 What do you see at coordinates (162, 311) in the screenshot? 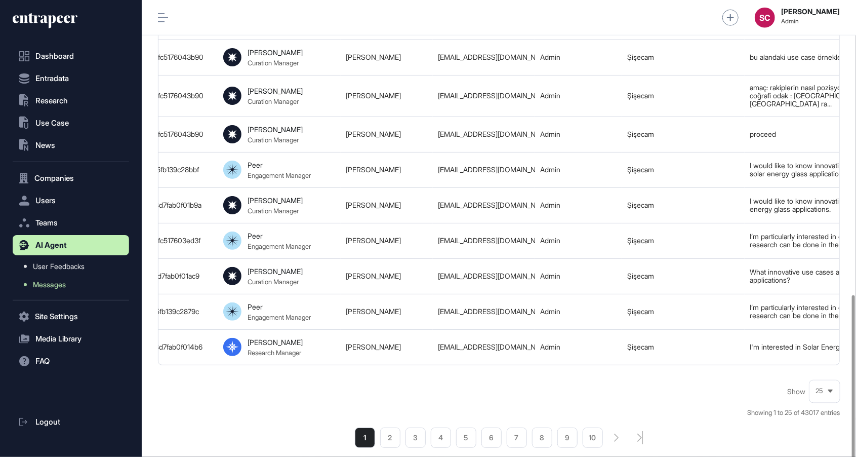
I see `div: 68b02341df915fb139c2879c` at bounding box center [162, 311].